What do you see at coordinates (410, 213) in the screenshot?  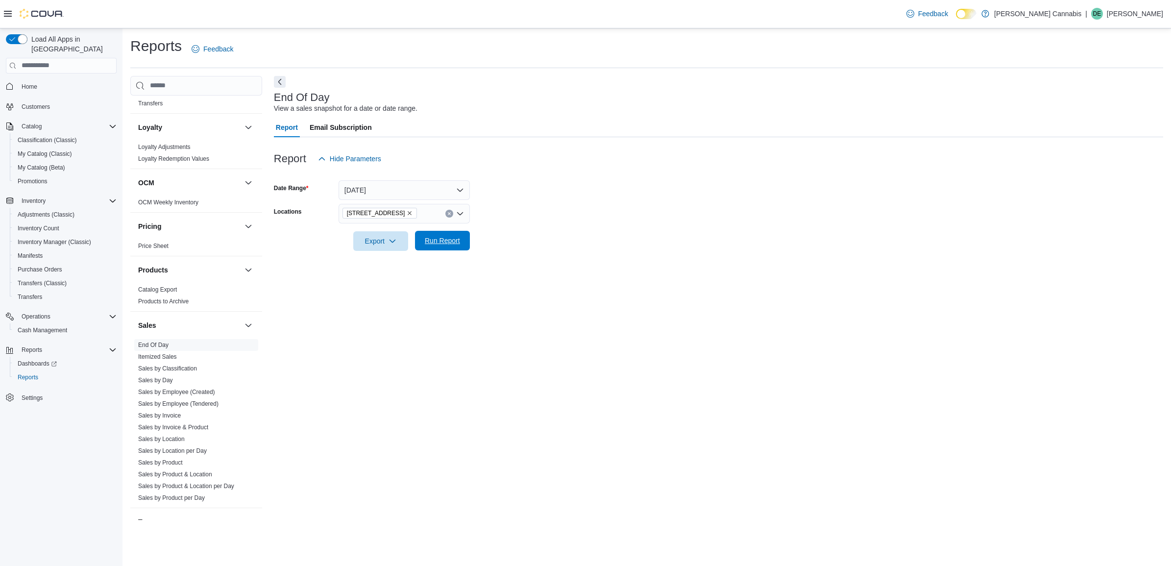 I see `button: Remove 12275 Woodbine Ave from selection in this group` at bounding box center [410, 213].